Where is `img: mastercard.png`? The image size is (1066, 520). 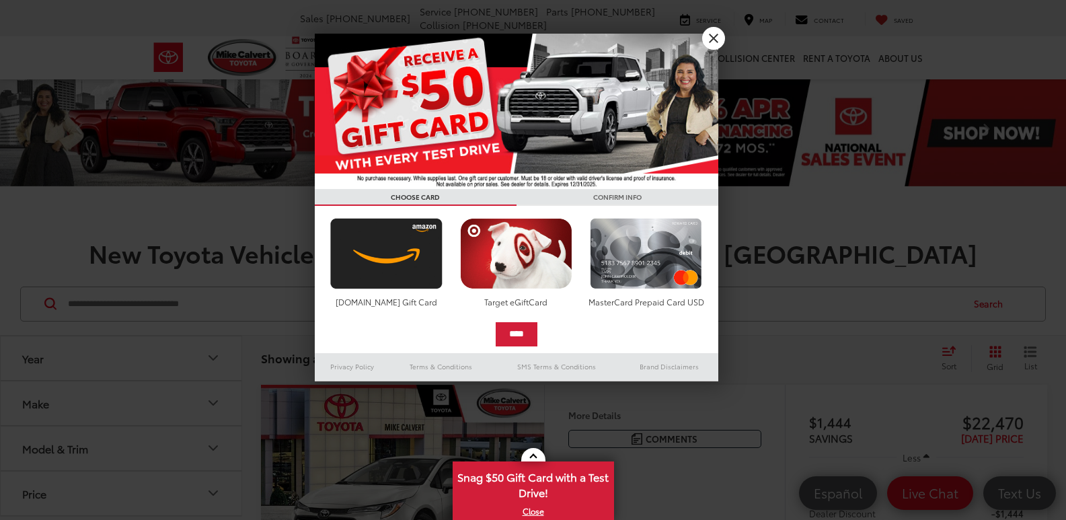
img: mastercard.png is located at coordinates (646, 254).